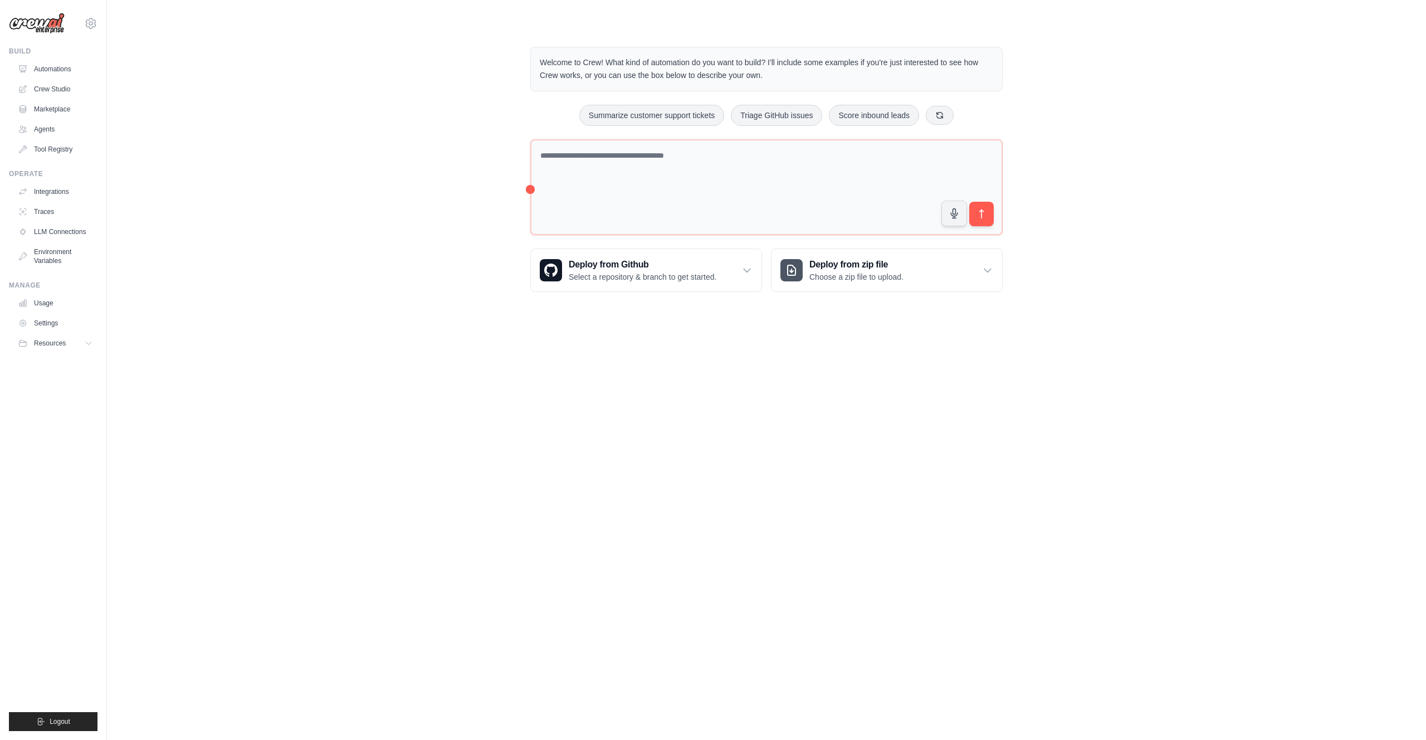  I want to click on a: Crew Studio, so click(55, 89).